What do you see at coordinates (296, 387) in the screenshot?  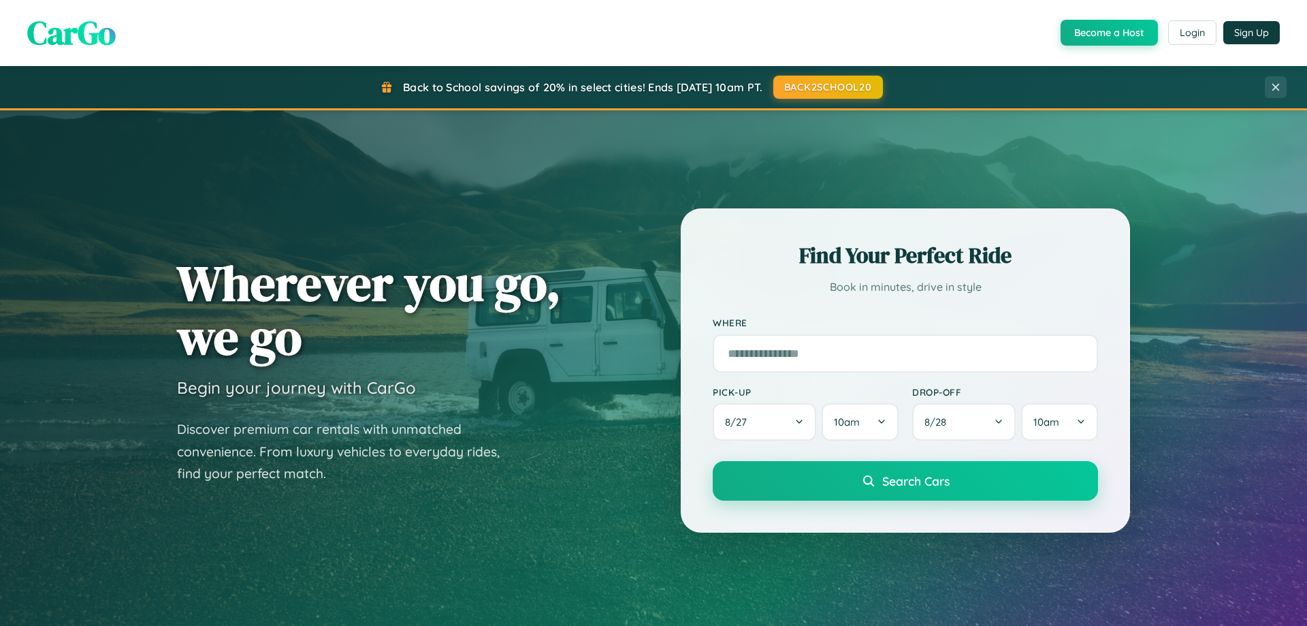 I see `h3: Begin your journey with CarGo` at bounding box center [296, 387].